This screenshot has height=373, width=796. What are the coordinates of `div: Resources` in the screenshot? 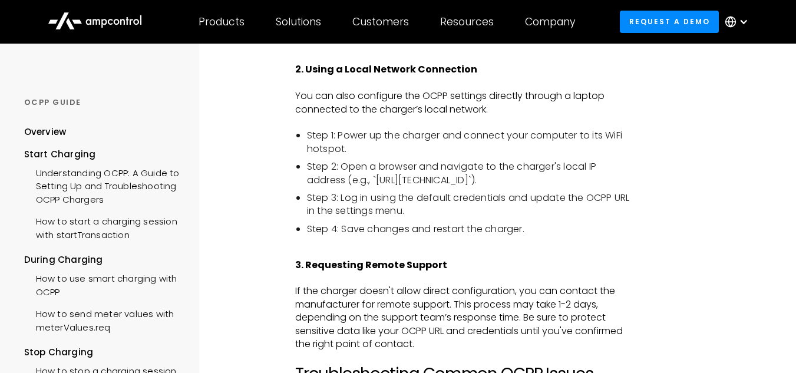 It's located at (467, 22).